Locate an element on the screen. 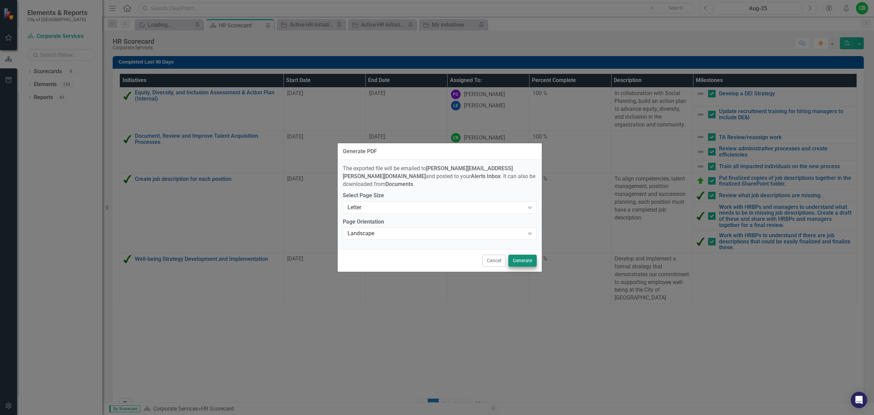 This screenshot has height=415, width=874. strong: Alerts Inbox is located at coordinates (486, 176).